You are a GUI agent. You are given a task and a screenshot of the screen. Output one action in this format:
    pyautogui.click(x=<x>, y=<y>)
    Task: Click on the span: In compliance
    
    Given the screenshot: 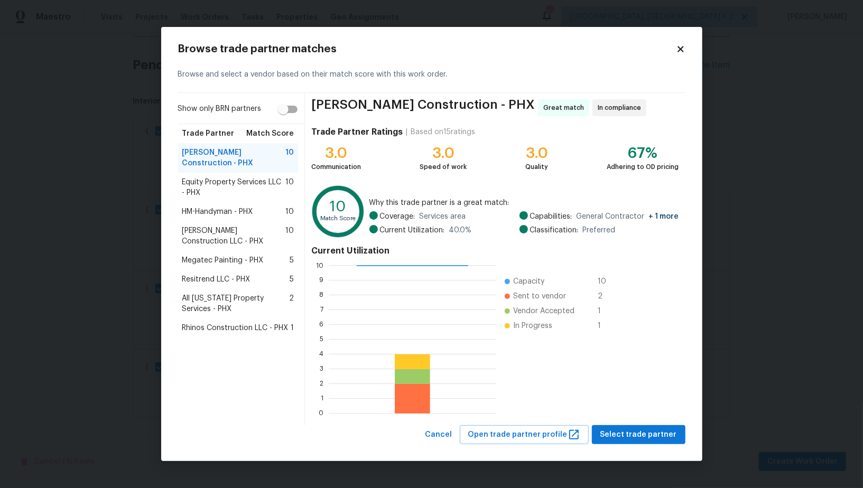 What is the action you would take?
    pyautogui.click(x=621, y=108)
    